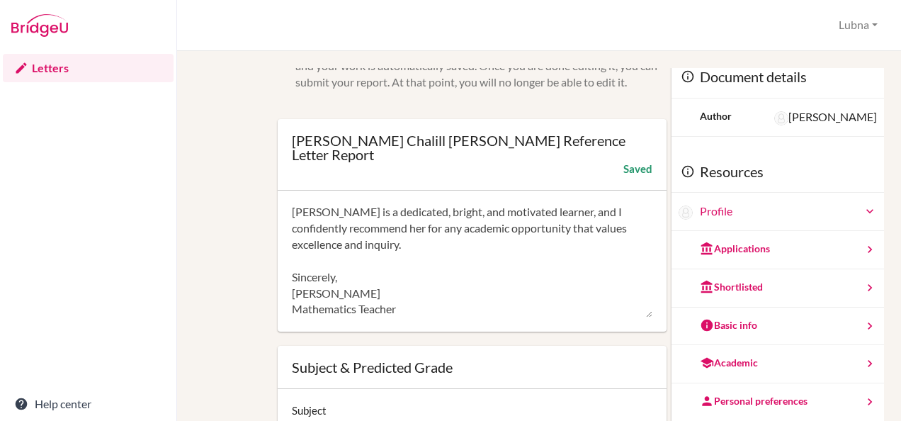 This screenshot has width=901, height=421. What do you see at coordinates (472, 367) in the screenshot?
I see `div: Subject & Predicted Grade` at bounding box center [472, 367].